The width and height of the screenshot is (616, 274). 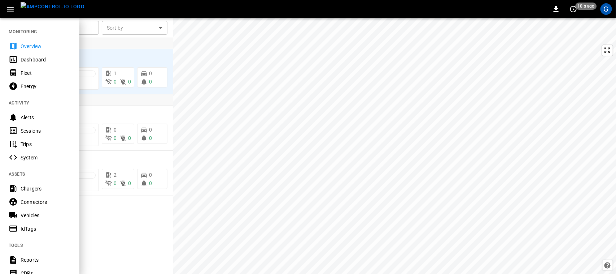 What do you see at coordinates (45, 46) in the screenshot?
I see `div: Overview` at bounding box center [45, 46].